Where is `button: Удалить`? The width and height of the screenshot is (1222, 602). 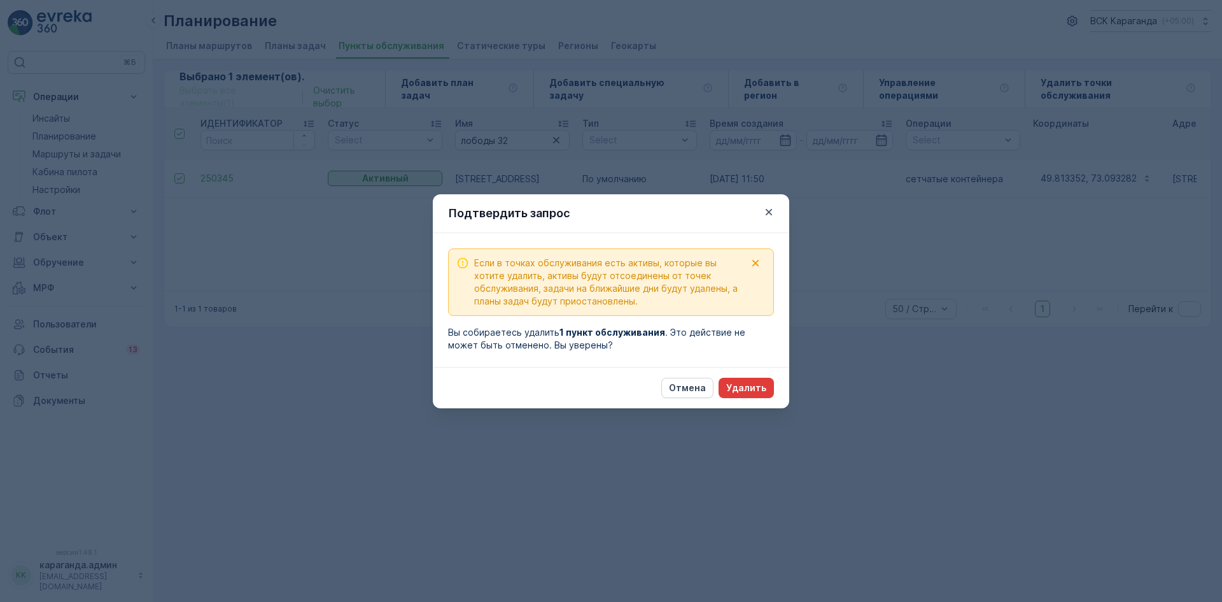 button: Удалить is located at coordinates (746, 388).